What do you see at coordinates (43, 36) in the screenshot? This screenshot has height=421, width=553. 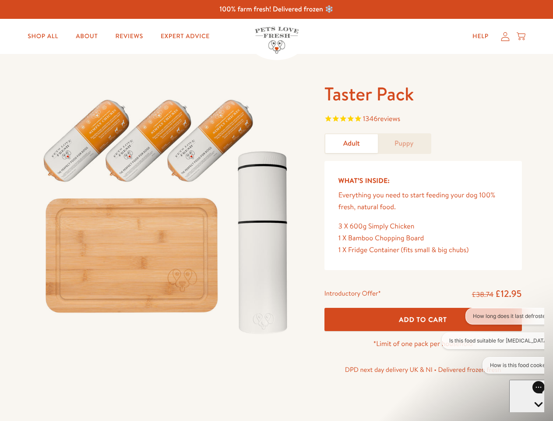 I see `a: Shop All` at bounding box center [43, 36].